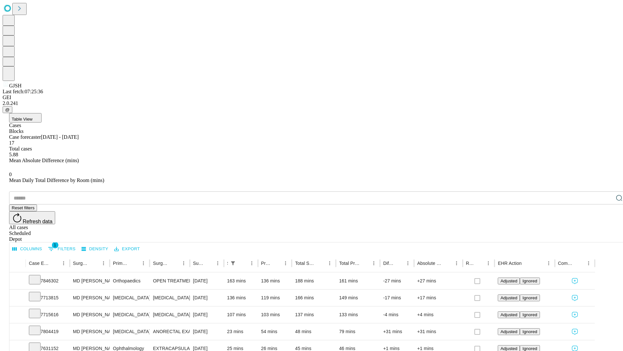 The image size is (623, 351). What do you see at coordinates (48, 331) in the screenshot?
I see `div: 7804419` at bounding box center [48, 331].